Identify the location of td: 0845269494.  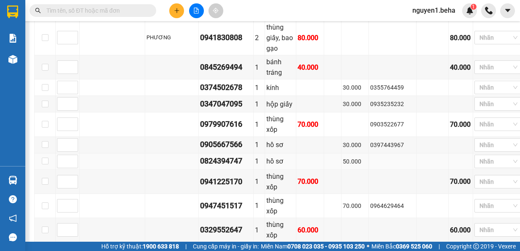
(226, 67).